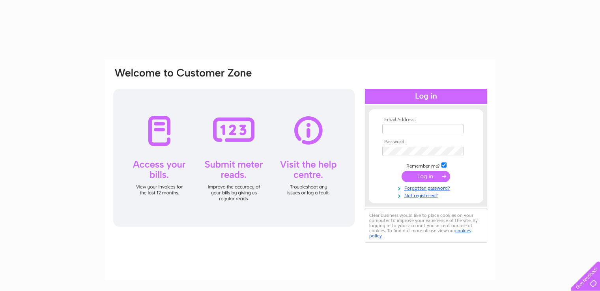 This screenshot has width=600, height=291. What do you see at coordinates (426, 165) in the screenshot?
I see `td: Remember me?` at bounding box center [426, 165].